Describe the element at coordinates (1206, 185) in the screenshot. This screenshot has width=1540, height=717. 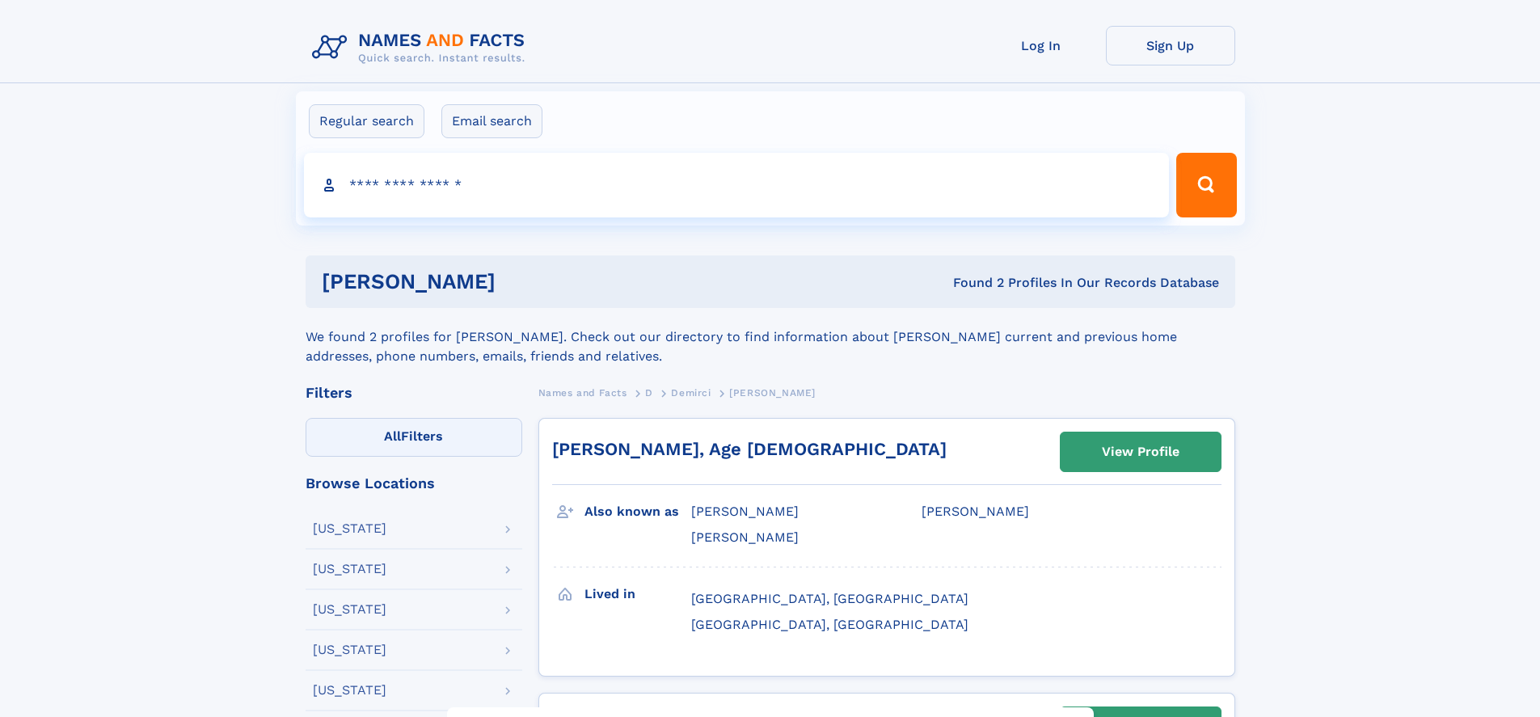
I see `button: Search Button` at that location.